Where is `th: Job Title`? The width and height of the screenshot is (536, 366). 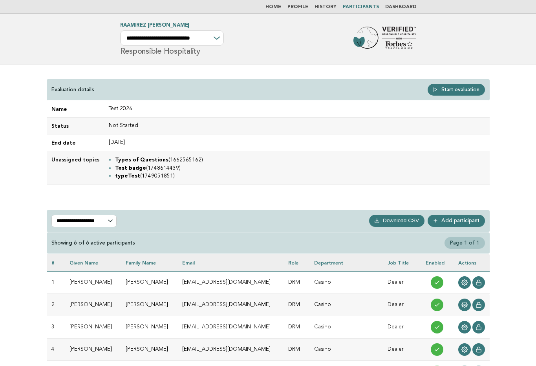 th: Job Title is located at coordinates (401, 263).